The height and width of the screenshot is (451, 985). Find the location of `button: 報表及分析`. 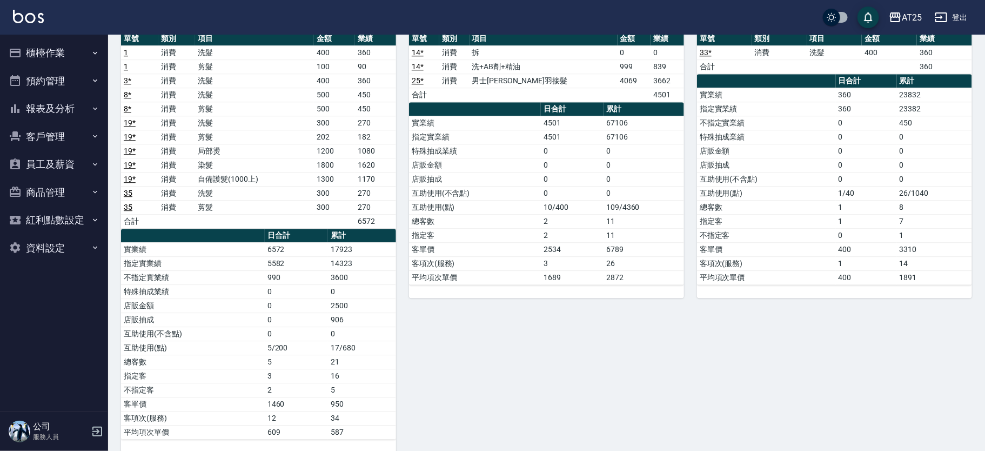

button: 報表及分析 is located at coordinates (54, 109).